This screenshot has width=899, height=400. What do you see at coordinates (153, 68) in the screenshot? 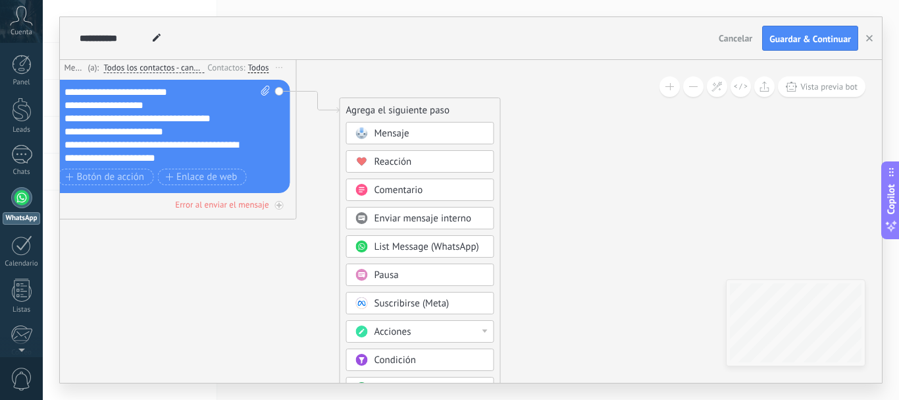
I see `span: Todos los contactos - canales seleccionados` at bounding box center [153, 68].